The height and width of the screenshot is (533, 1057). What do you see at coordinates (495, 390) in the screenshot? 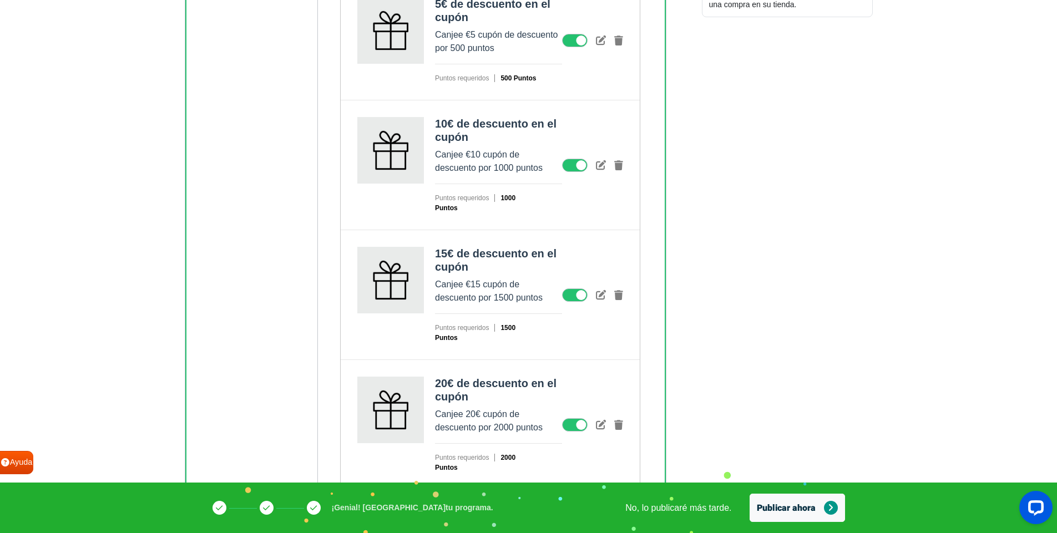
I see `font: 20€ de descuento en el cupón` at bounding box center [495, 390].